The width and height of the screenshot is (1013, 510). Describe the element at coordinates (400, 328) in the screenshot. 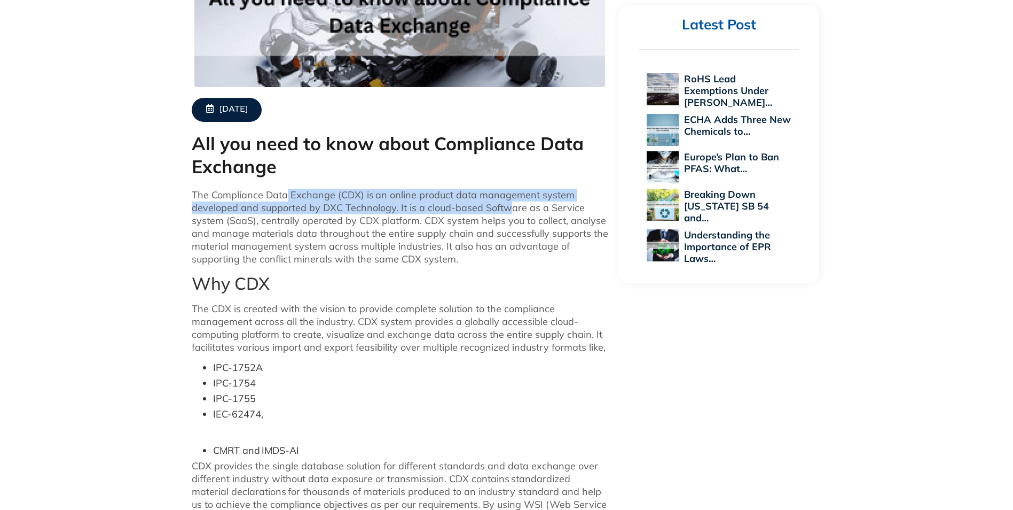

I see `p: The CDX is created with the vision to provide complete solution to the compliance management acro...` at that location.